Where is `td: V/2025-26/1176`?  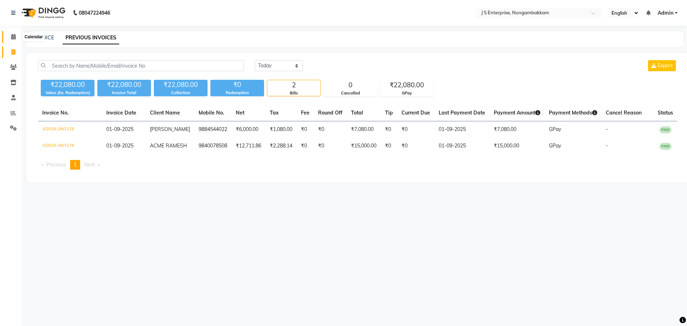
td: V/2025-26/1176 is located at coordinates (70, 146).